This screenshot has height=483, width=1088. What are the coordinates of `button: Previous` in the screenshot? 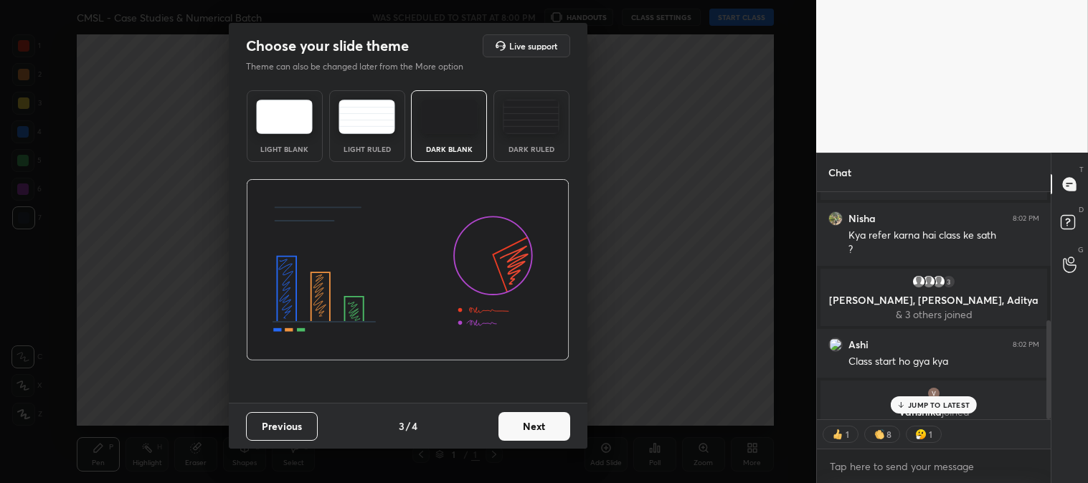 It's located at (282, 427).